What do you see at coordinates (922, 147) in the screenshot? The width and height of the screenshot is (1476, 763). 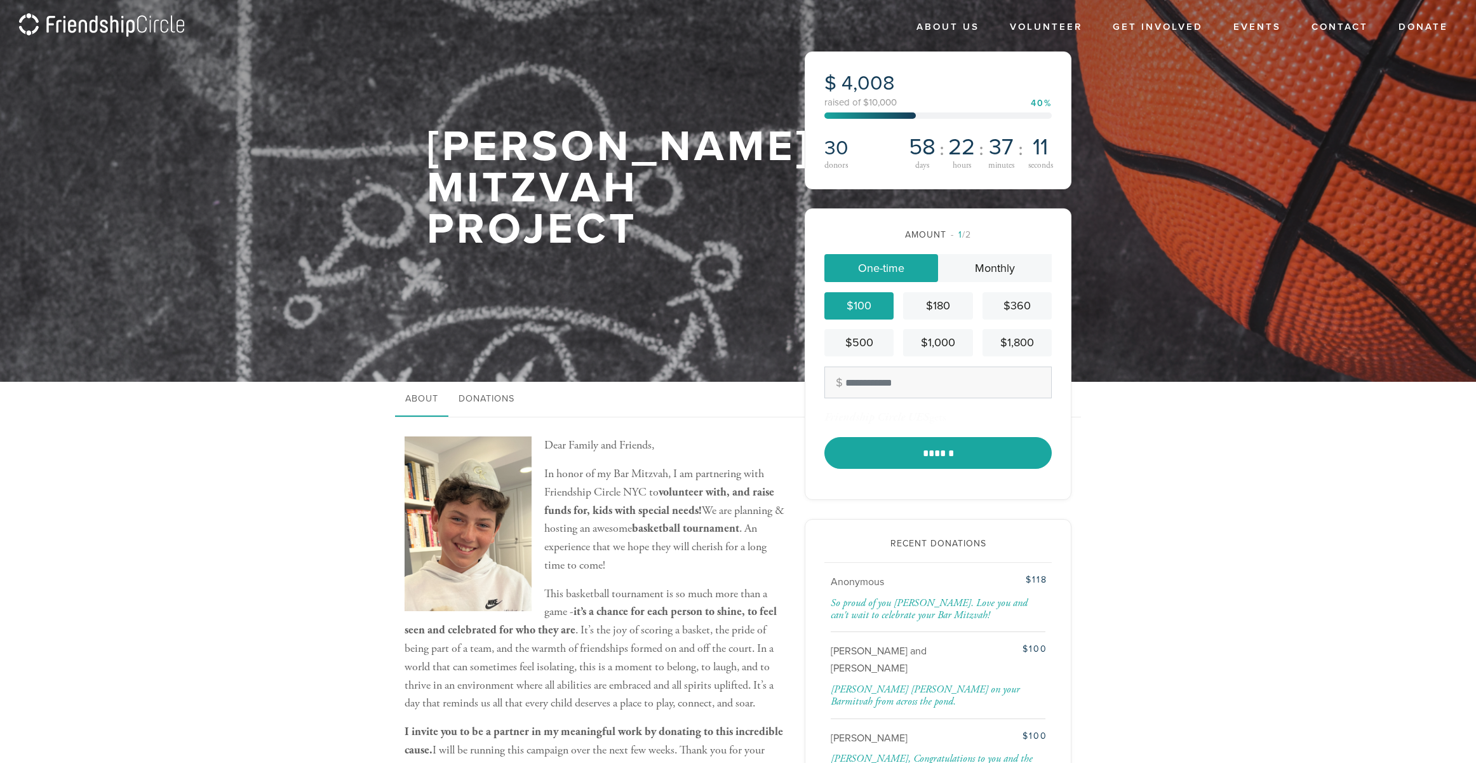 I see `span: 58` at bounding box center [922, 147].